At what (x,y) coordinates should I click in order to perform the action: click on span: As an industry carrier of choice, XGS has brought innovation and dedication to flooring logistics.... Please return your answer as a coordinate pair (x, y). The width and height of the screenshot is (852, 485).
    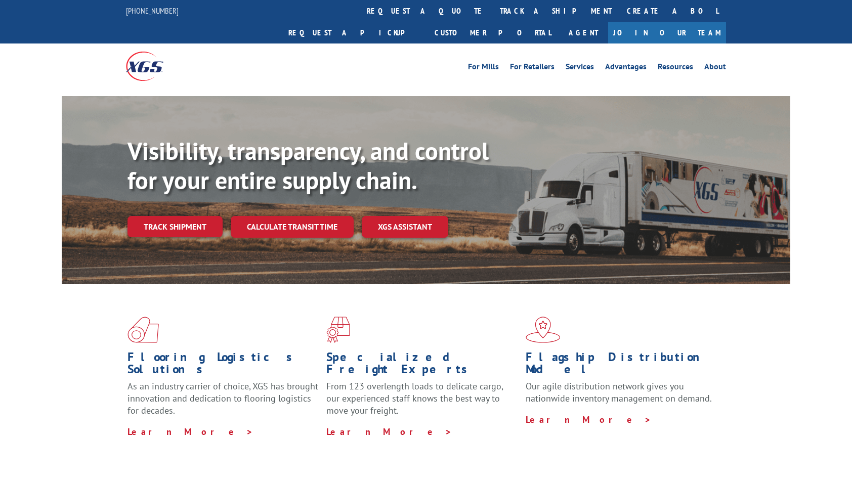
    Looking at the image, I should click on (223, 398).